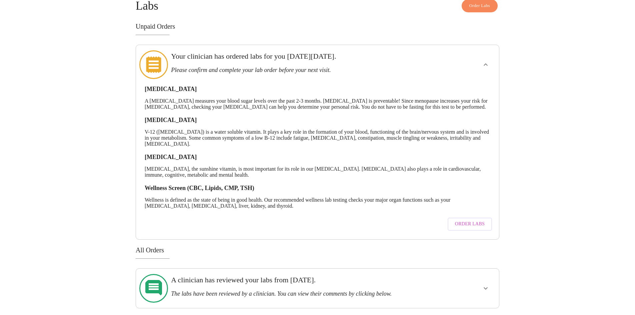 The image size is (635, 315). What do you see at coordinates (300, 294) in the screenshot?
I see `h3: The labs have been reviewed by a clinician. You can view their comments by clicking below.` at bounding box center [300, 294].